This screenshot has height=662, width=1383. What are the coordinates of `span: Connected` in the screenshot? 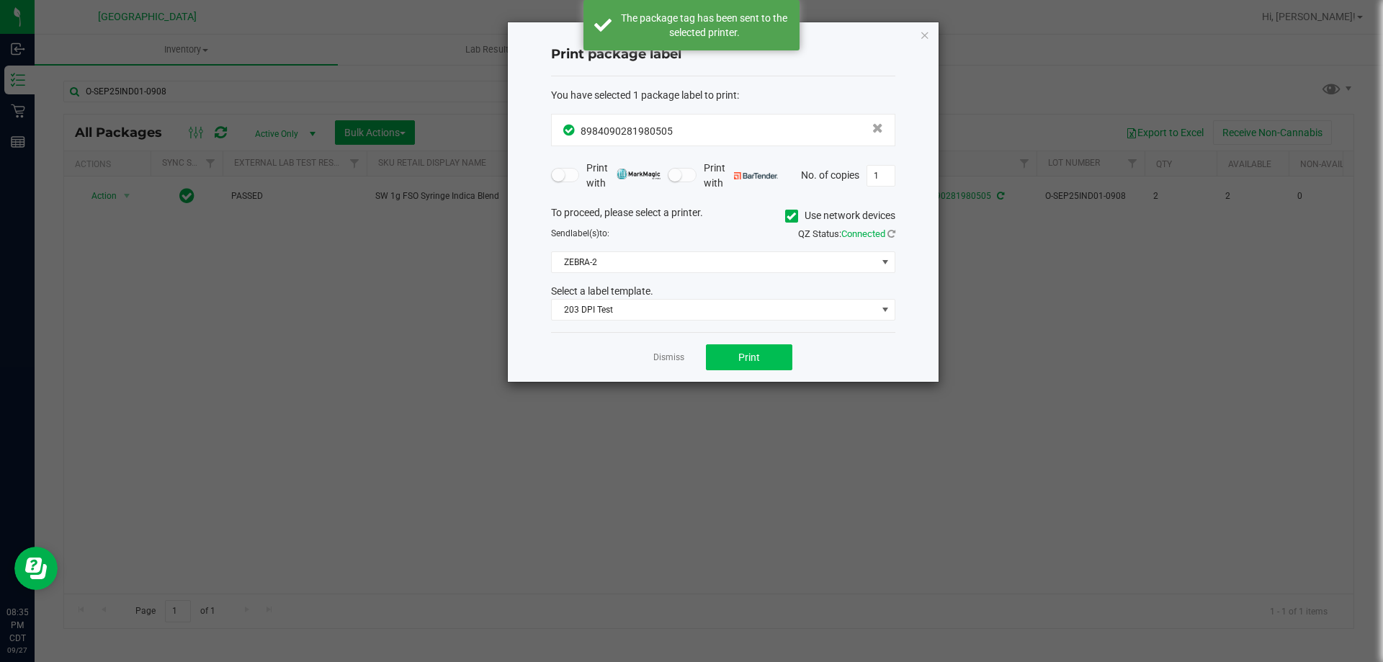 It's located at (863, 233).